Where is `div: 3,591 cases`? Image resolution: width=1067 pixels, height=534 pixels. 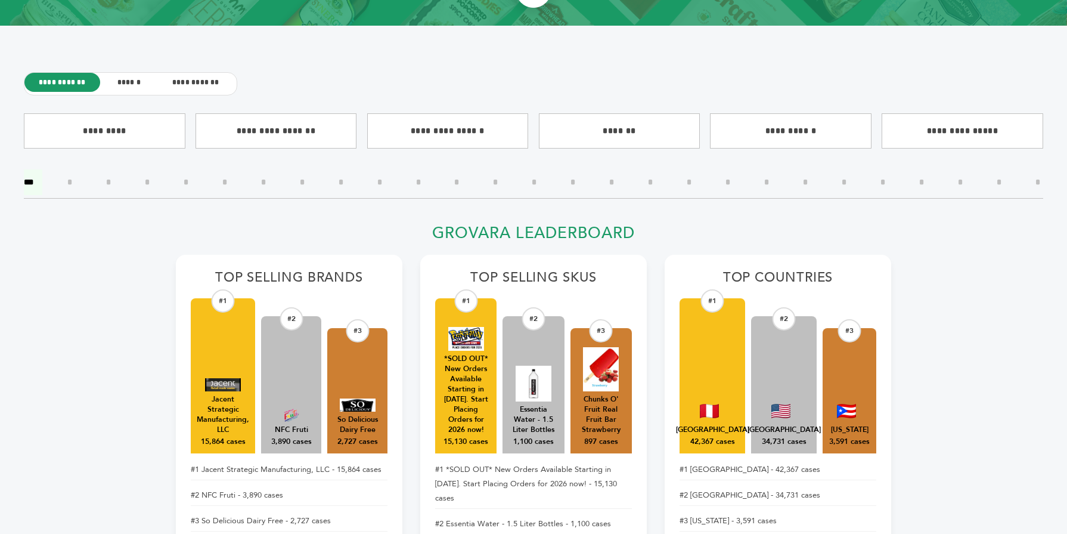
div: 3,591 cases is located at coordinates (850, 442).